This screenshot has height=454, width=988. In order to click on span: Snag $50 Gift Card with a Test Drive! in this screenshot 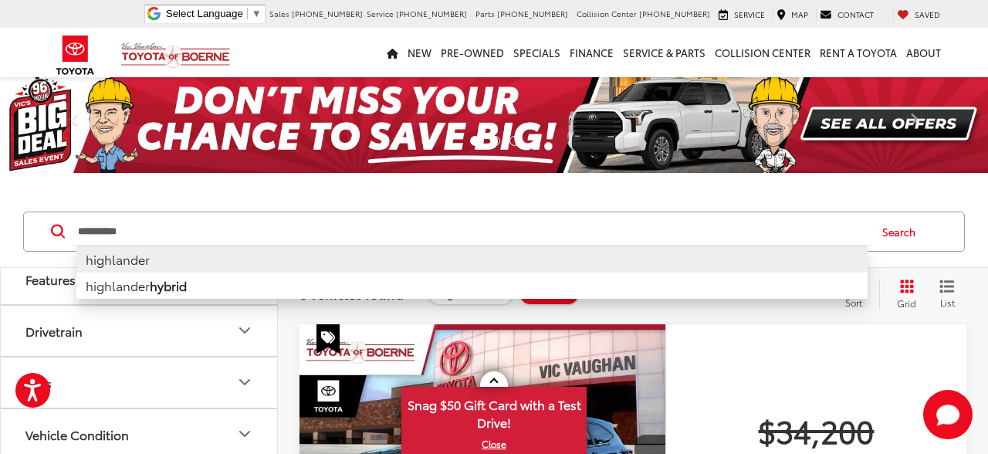, I will do `click(494, 411)`.